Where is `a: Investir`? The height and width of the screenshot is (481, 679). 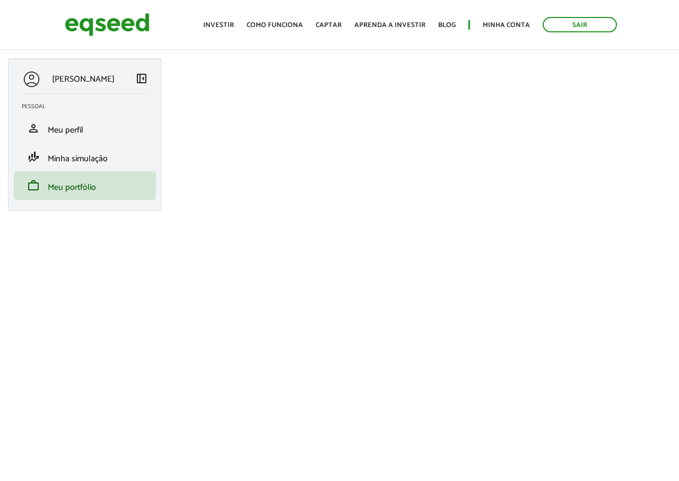 a: Investir is located at coordinates (219, 25).